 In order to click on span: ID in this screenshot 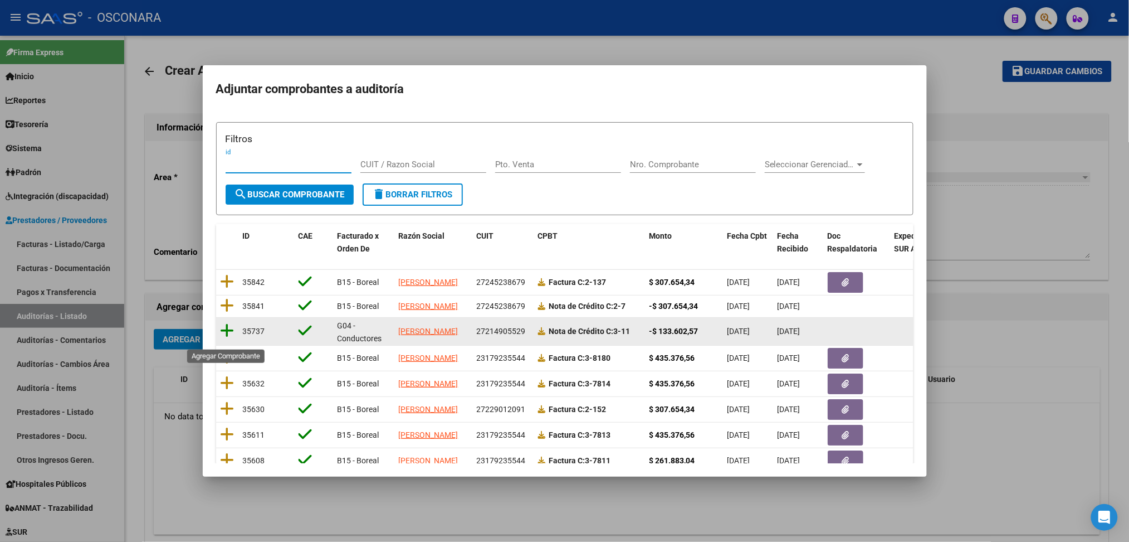, I will do `click(246, 236)`.